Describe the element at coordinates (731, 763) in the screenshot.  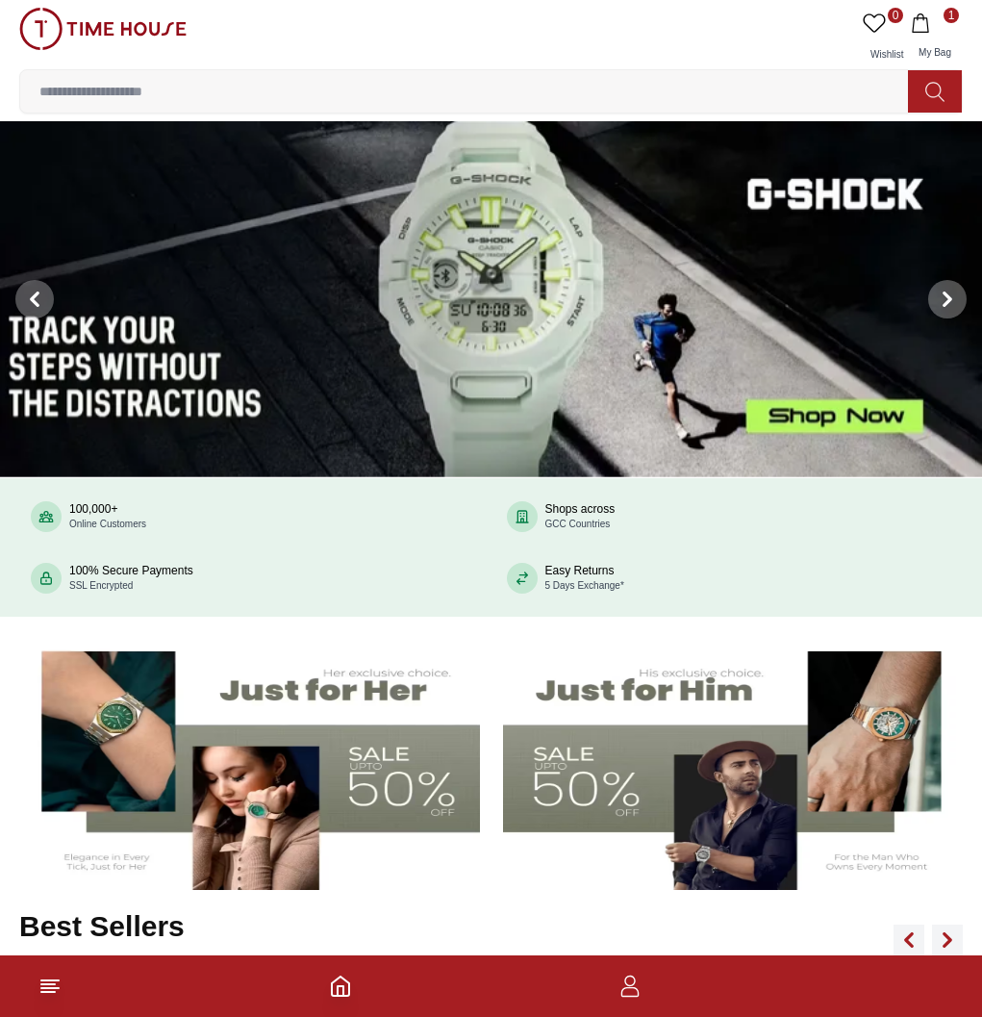
I see `a: Men's Watches Banner` at that location.